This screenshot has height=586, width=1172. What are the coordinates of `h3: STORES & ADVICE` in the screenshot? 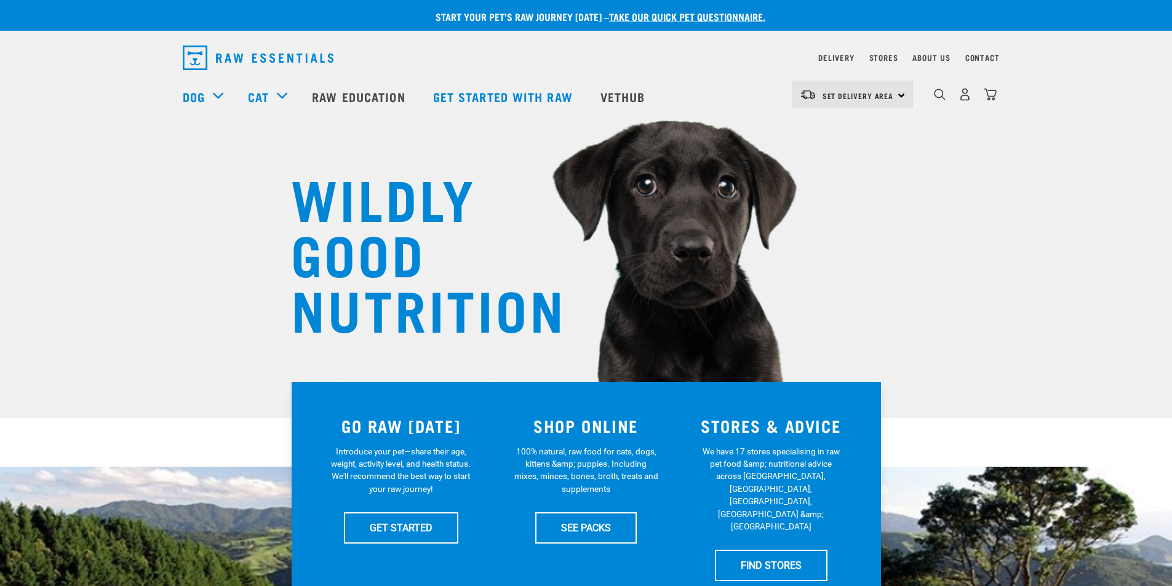 It's located at (771, 426).